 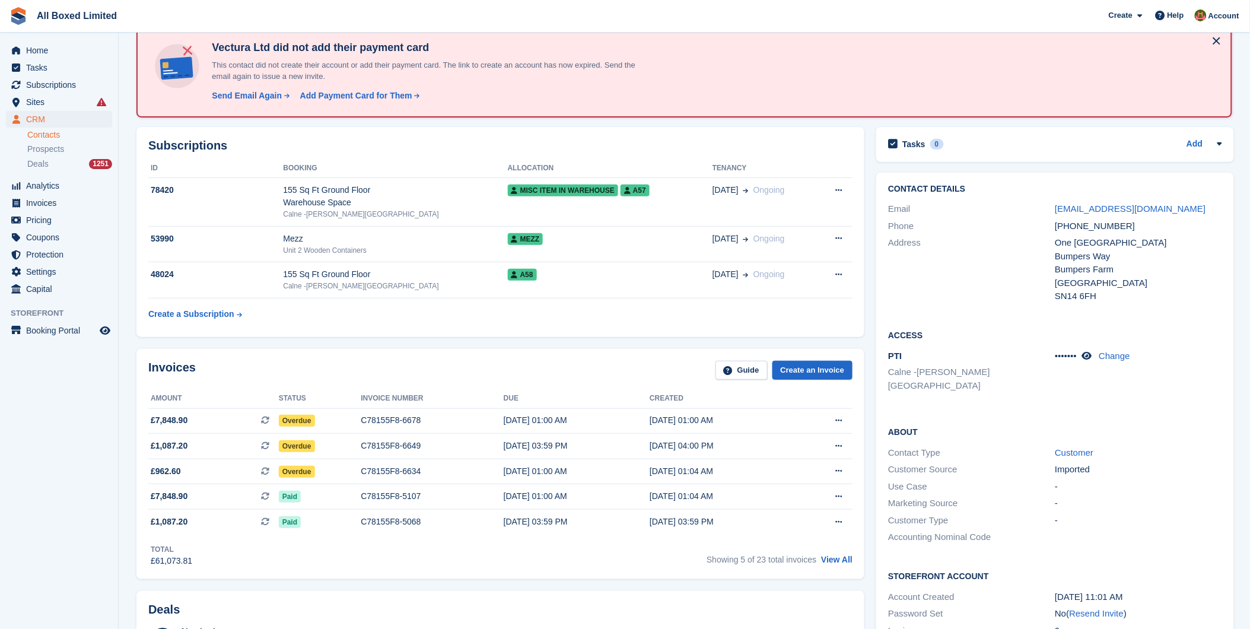 What do you see at coordinates (1138, 269) in the screenshot?
I see `div: Bumpers Farm` at bounding box center [1138, 269].